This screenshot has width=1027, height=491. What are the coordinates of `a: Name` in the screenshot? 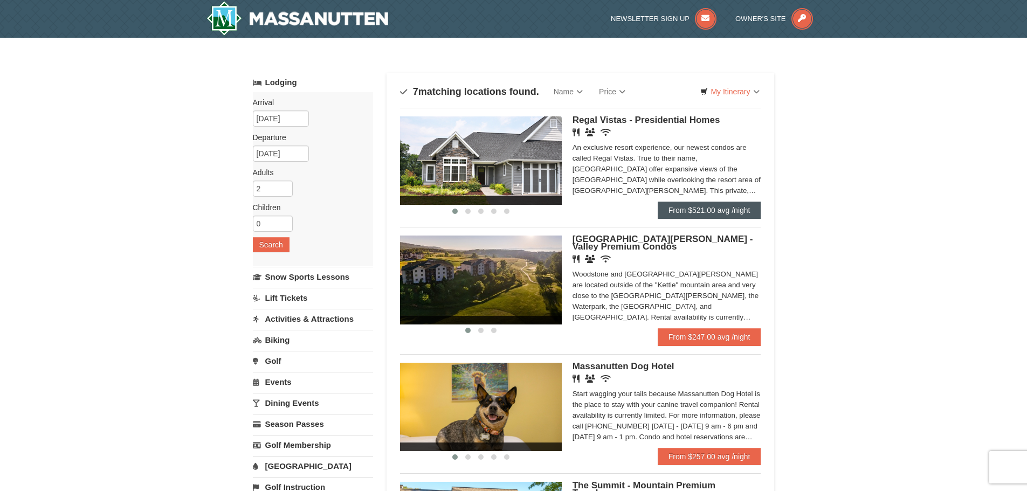 It's located at (568, 92).